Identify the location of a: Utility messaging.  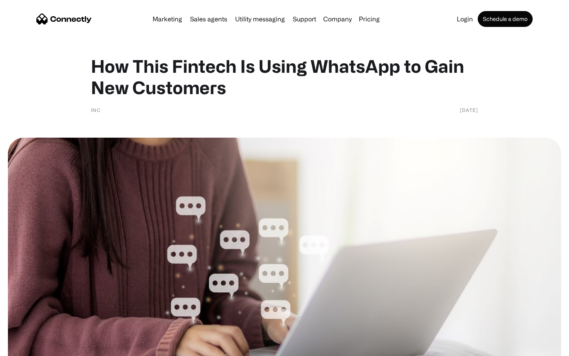
(260, 19).